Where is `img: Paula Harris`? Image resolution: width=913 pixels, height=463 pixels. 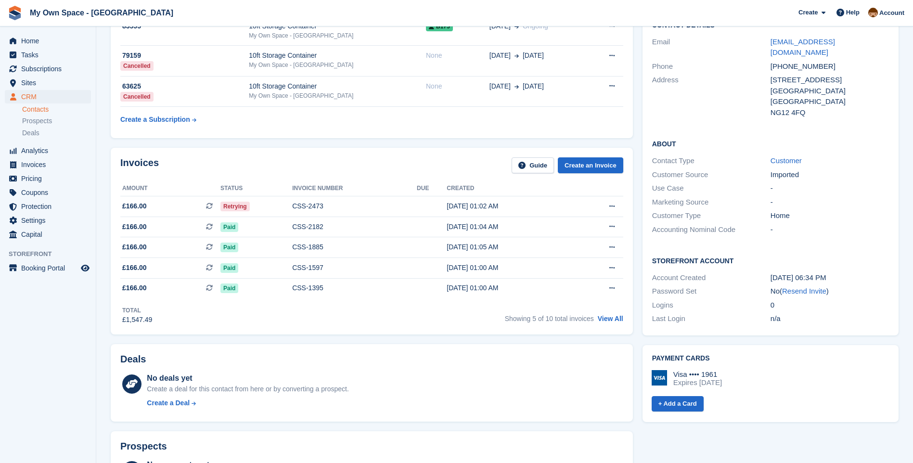 img: Paula Harris is located at coordinates (873, 13).